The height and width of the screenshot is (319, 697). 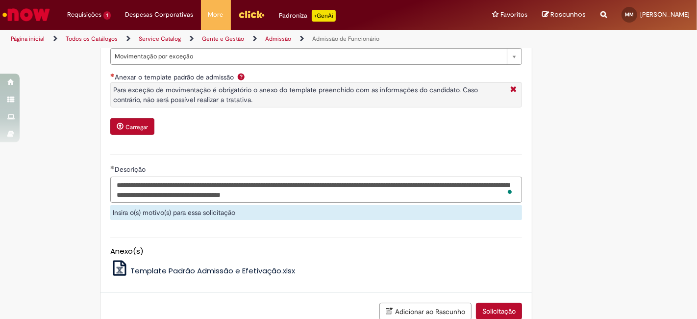 I want to click on button: Carregar anexo de Anexar o template padrão de admissão Required, so click(x=132, y=126).